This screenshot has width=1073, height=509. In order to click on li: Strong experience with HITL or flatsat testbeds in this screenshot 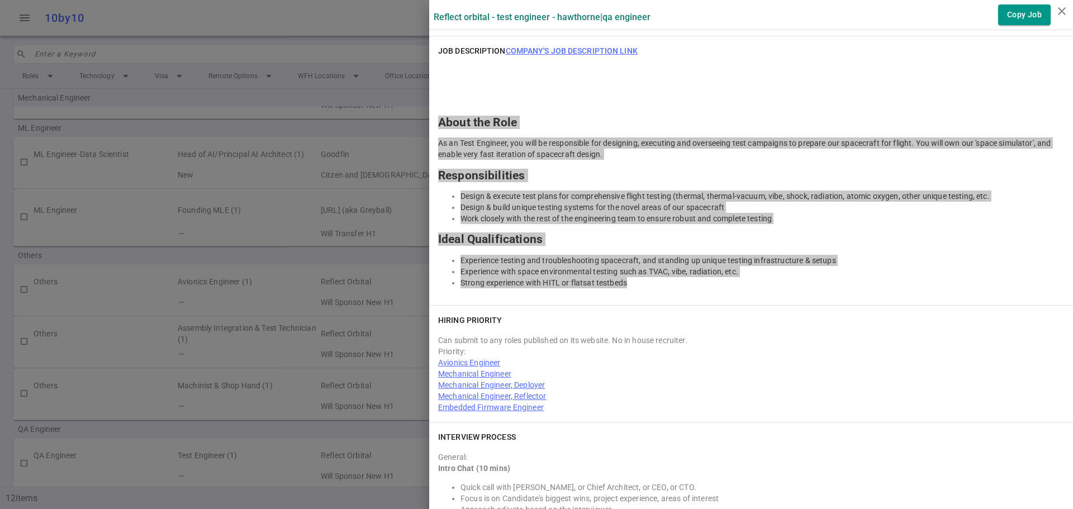, I will do `click(762, 283)`.